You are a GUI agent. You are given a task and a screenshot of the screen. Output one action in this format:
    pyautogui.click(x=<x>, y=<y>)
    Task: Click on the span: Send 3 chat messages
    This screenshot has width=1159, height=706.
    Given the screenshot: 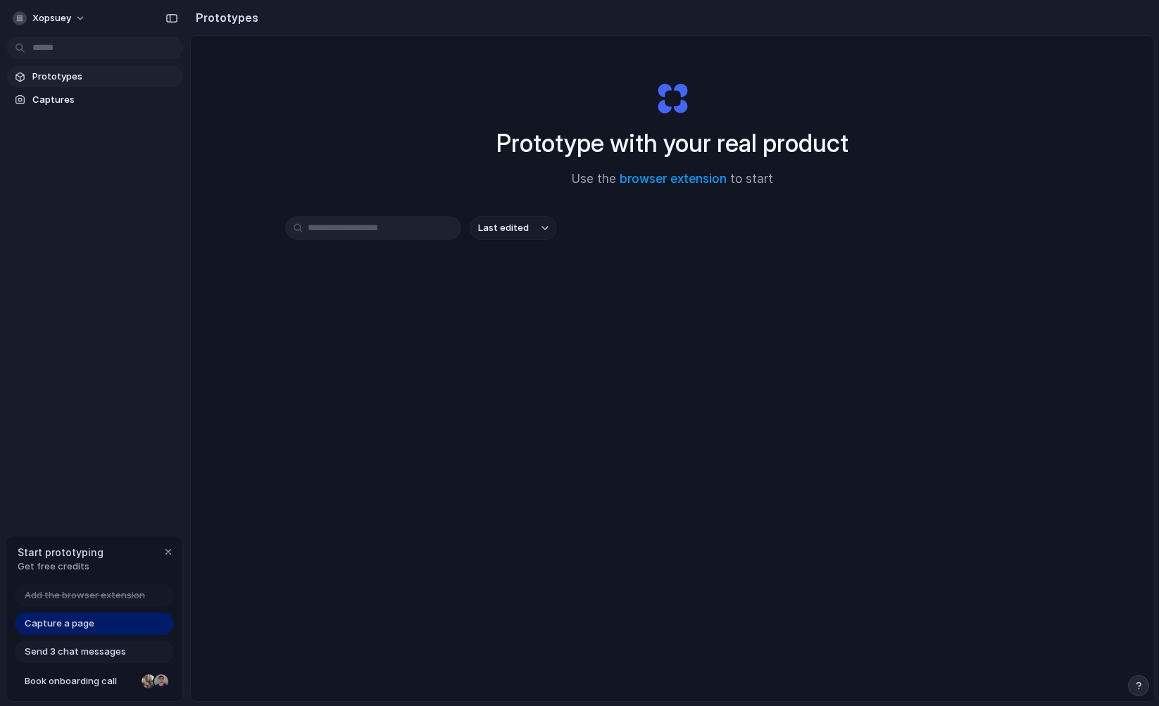 What is the action you would take?
    pyautogui.click(x=75, y=652)
    